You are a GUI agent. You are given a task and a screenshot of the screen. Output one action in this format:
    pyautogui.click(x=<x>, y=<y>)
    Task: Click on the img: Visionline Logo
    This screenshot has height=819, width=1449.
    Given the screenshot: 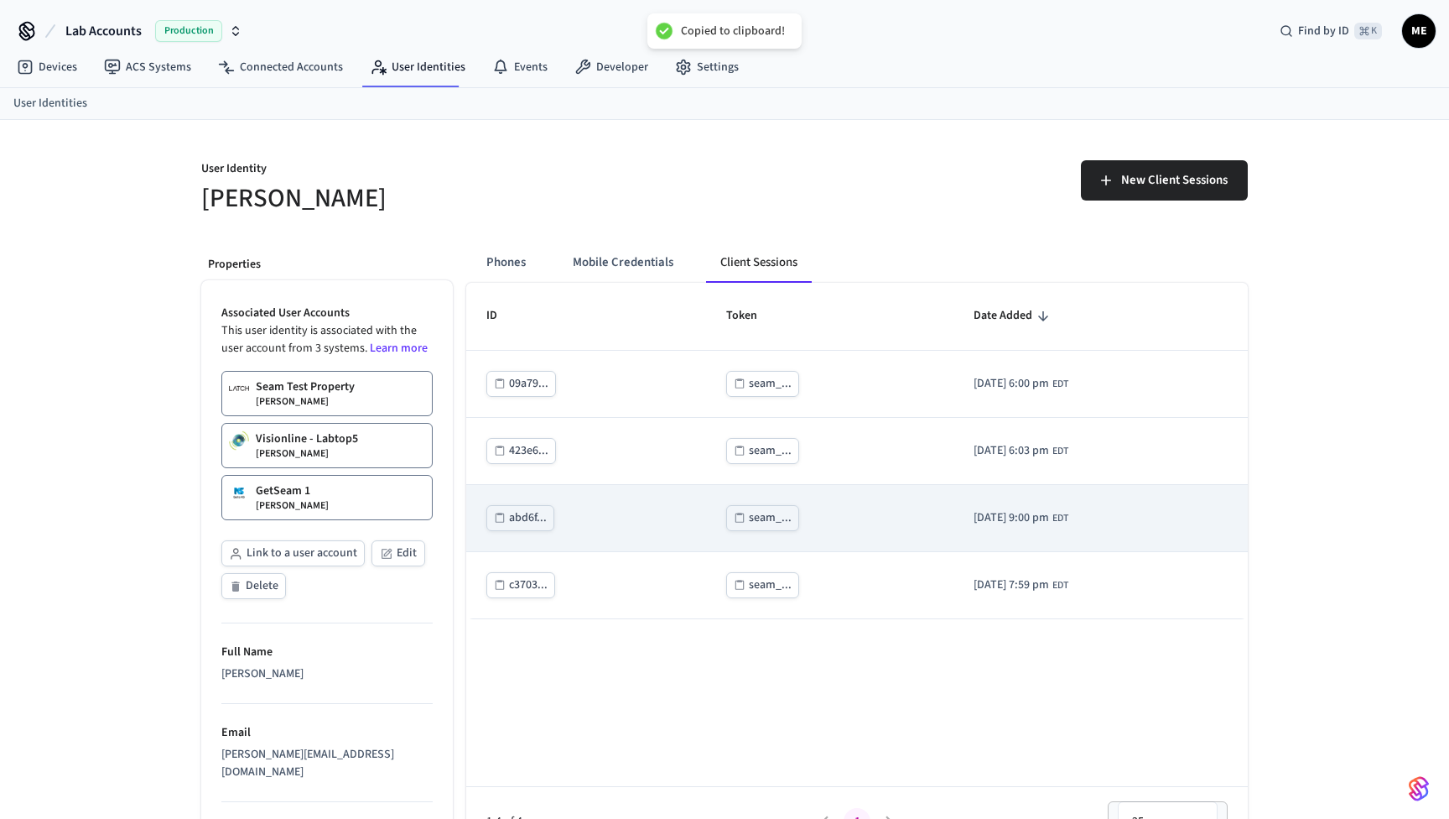 What is the action you would take?
    pyautogui.click(x=239, y=440)
    